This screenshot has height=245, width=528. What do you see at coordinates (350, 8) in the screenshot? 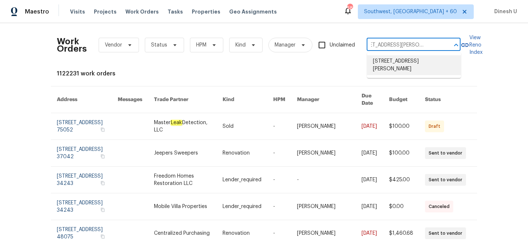
I see `div: 584` at bounding box center [350, 8].